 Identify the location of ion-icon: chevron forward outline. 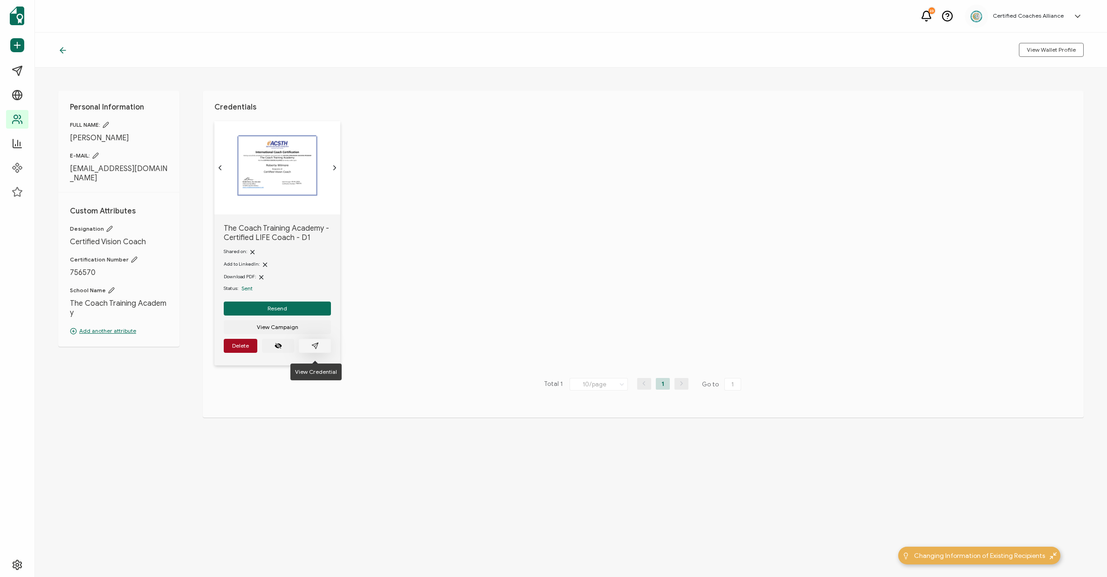
(335, 168).